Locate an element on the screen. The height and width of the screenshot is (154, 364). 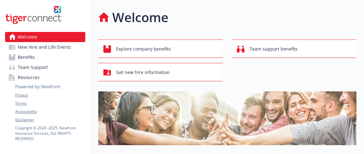
a: Resources is located at coordinates (45, 78).